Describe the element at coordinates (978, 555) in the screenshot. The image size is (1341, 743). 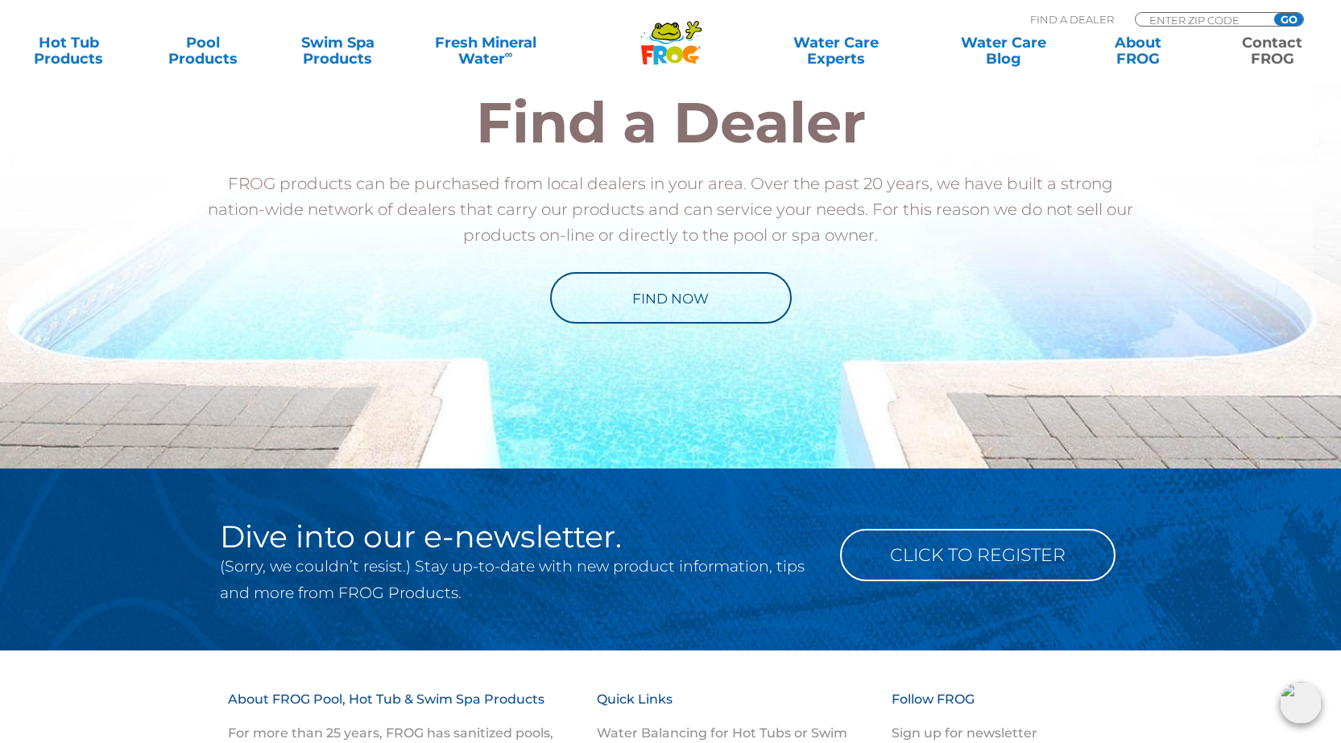
I see `a: Click to Register` at that location.